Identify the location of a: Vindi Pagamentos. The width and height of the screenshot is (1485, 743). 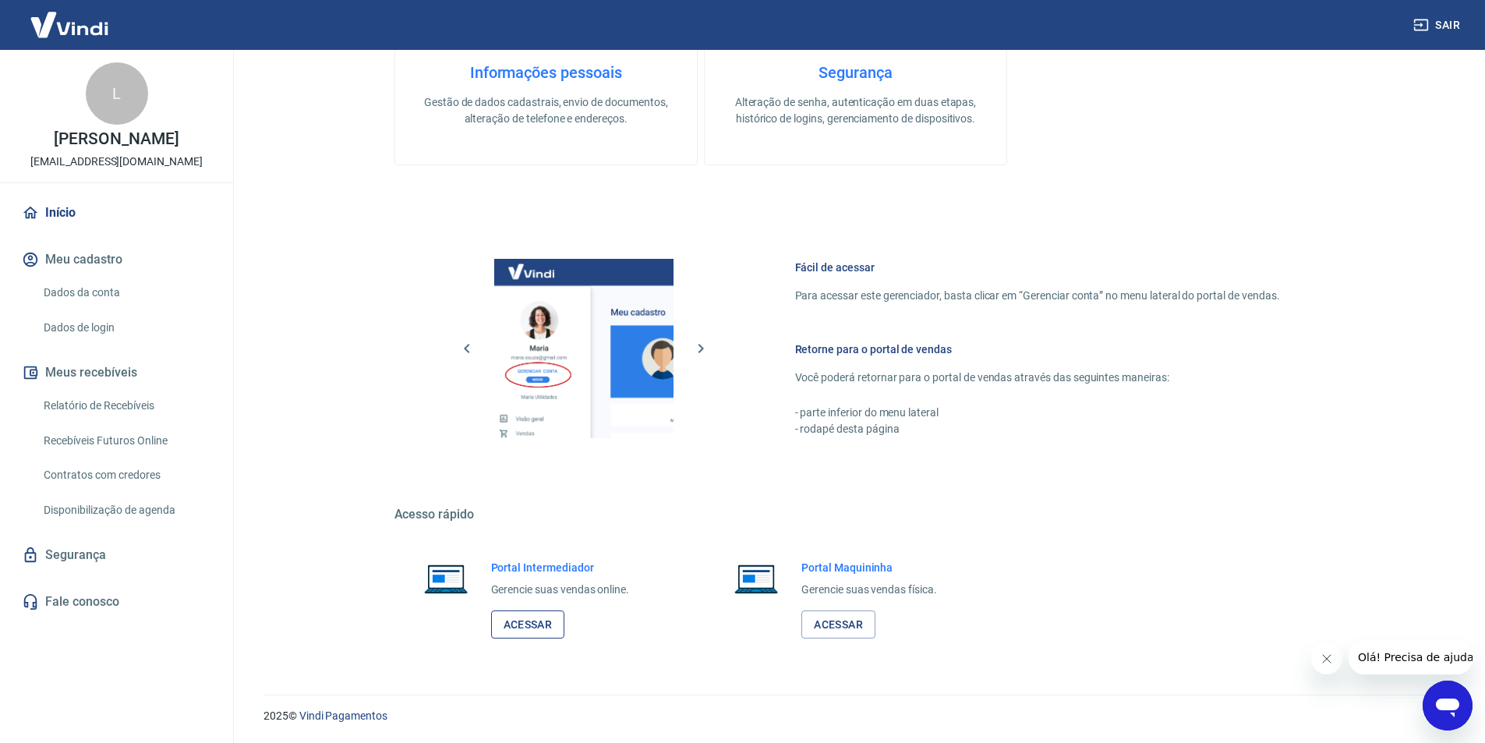
(343, 716).